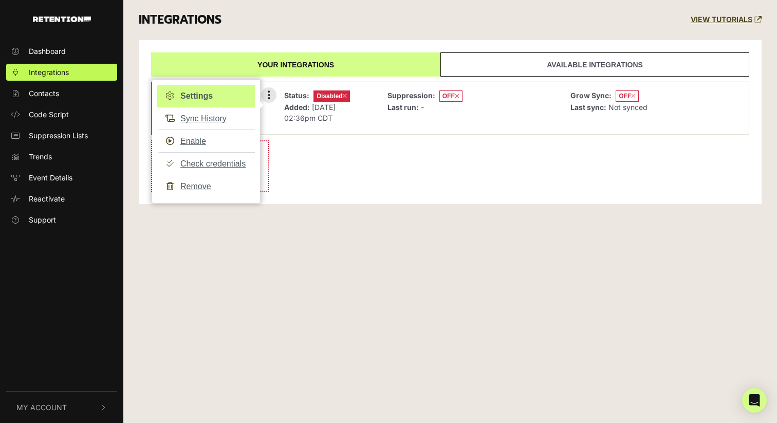 The width and height of the screenshot is (777, 423). What do you see at coordinates (50, 177) in the screenshot?
I see `span: Event Details` at bounding box center [50, 177].